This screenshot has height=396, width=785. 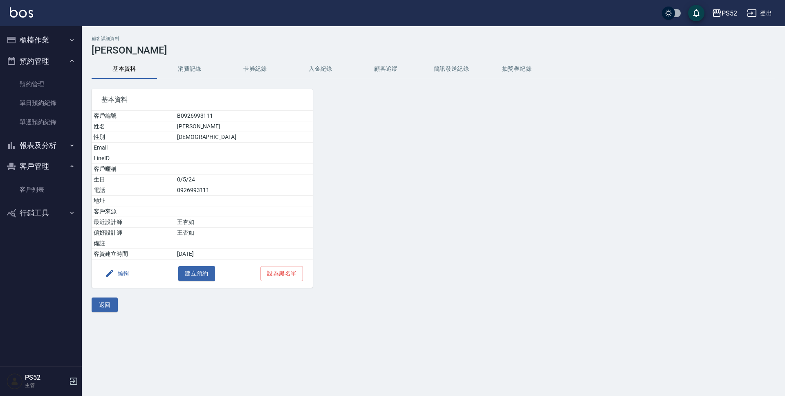 I want to click on div: PS52, so click(x=729, y=13).